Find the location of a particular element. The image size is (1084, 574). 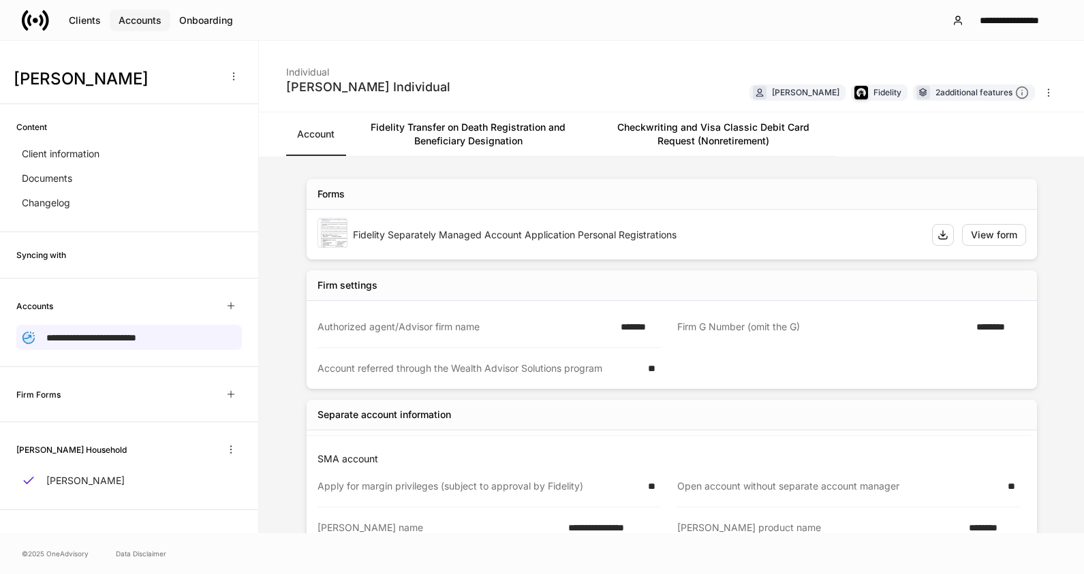

a: Account is located at coordinates (315, 134).